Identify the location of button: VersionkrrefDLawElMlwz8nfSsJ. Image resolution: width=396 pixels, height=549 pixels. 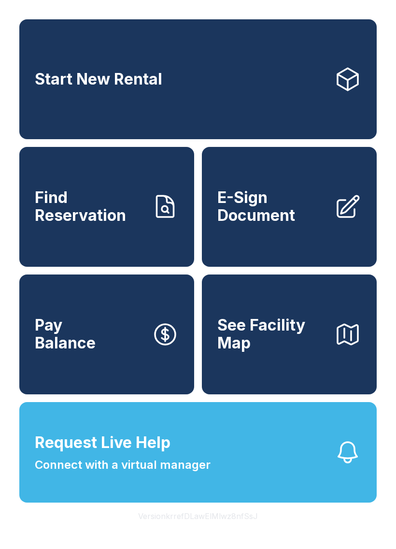
(198, 516).